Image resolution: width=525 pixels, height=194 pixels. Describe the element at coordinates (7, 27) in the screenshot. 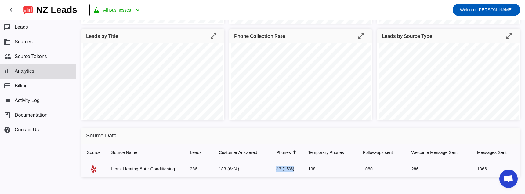

I see `mat-icon: chat` at that location.